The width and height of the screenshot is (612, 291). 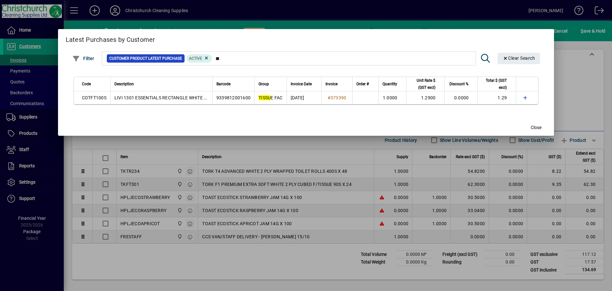 I want to click on span: COTFT100S, so click(x=94, y=98).